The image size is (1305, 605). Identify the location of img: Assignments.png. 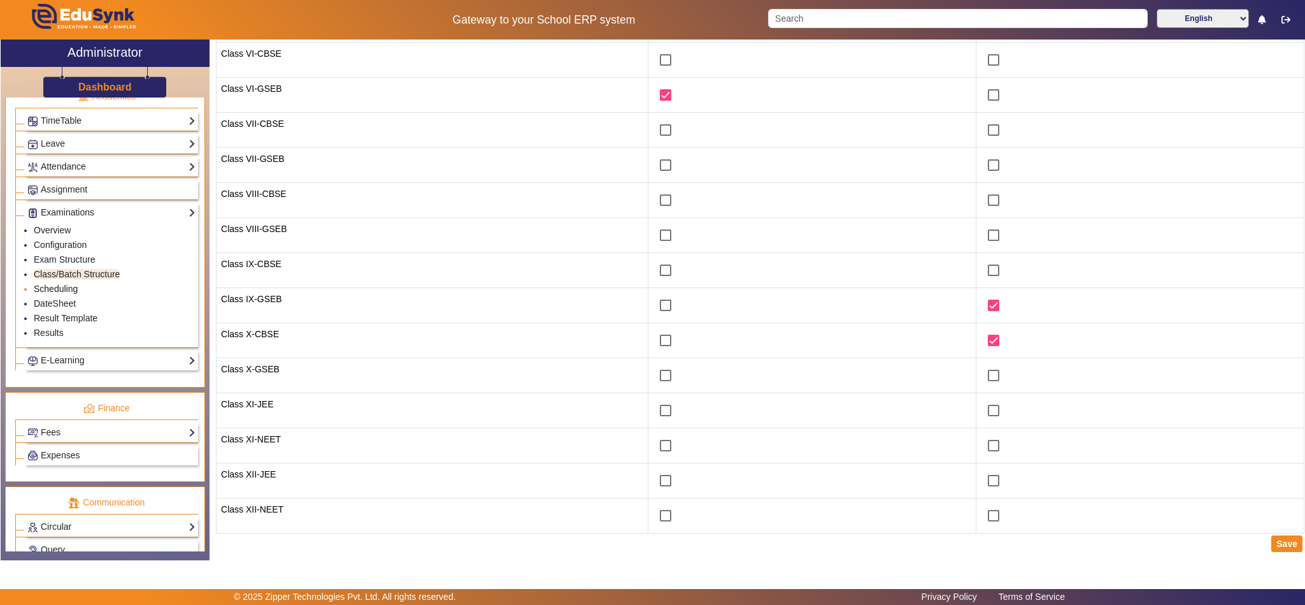
(32, 190).